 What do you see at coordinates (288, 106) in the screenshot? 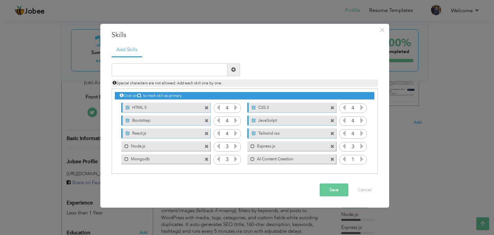
I see `label: CSS 3` at bounding box center [288, 106].